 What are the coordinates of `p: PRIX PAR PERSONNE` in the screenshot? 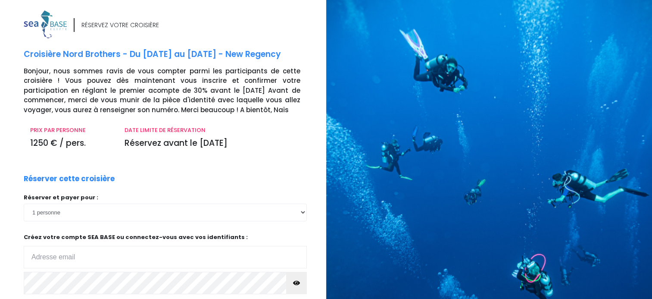 It's located at (71, 130).